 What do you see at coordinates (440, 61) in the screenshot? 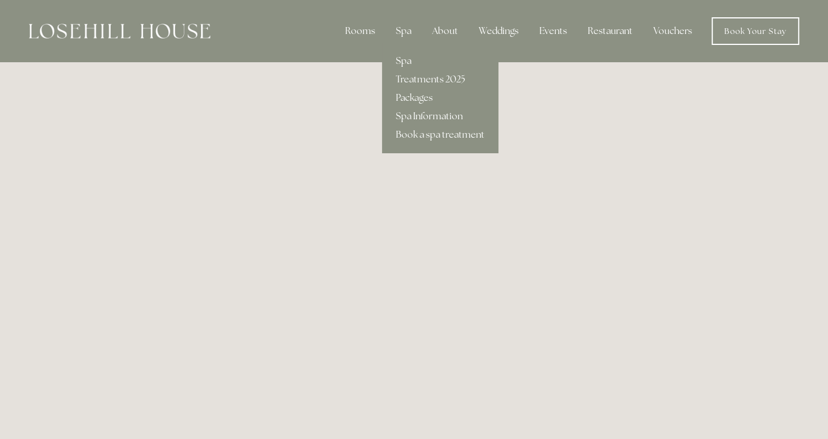
I see `a: Spa` at bounding box center [440, 61].